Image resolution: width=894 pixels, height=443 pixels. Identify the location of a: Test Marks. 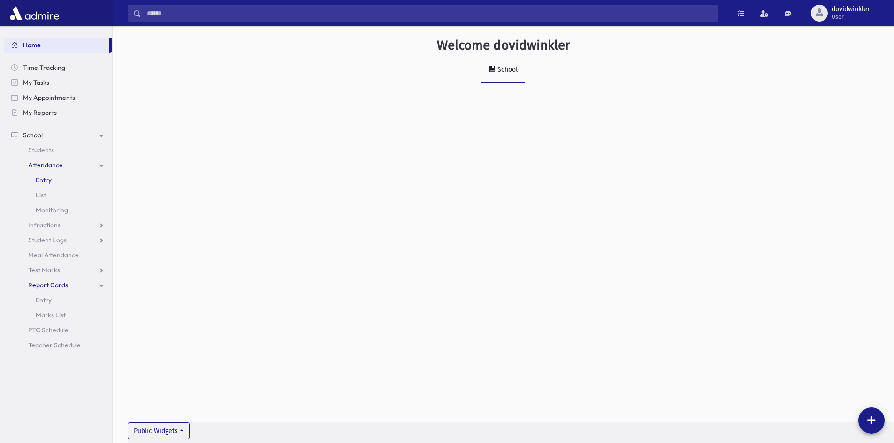
(58, 270).